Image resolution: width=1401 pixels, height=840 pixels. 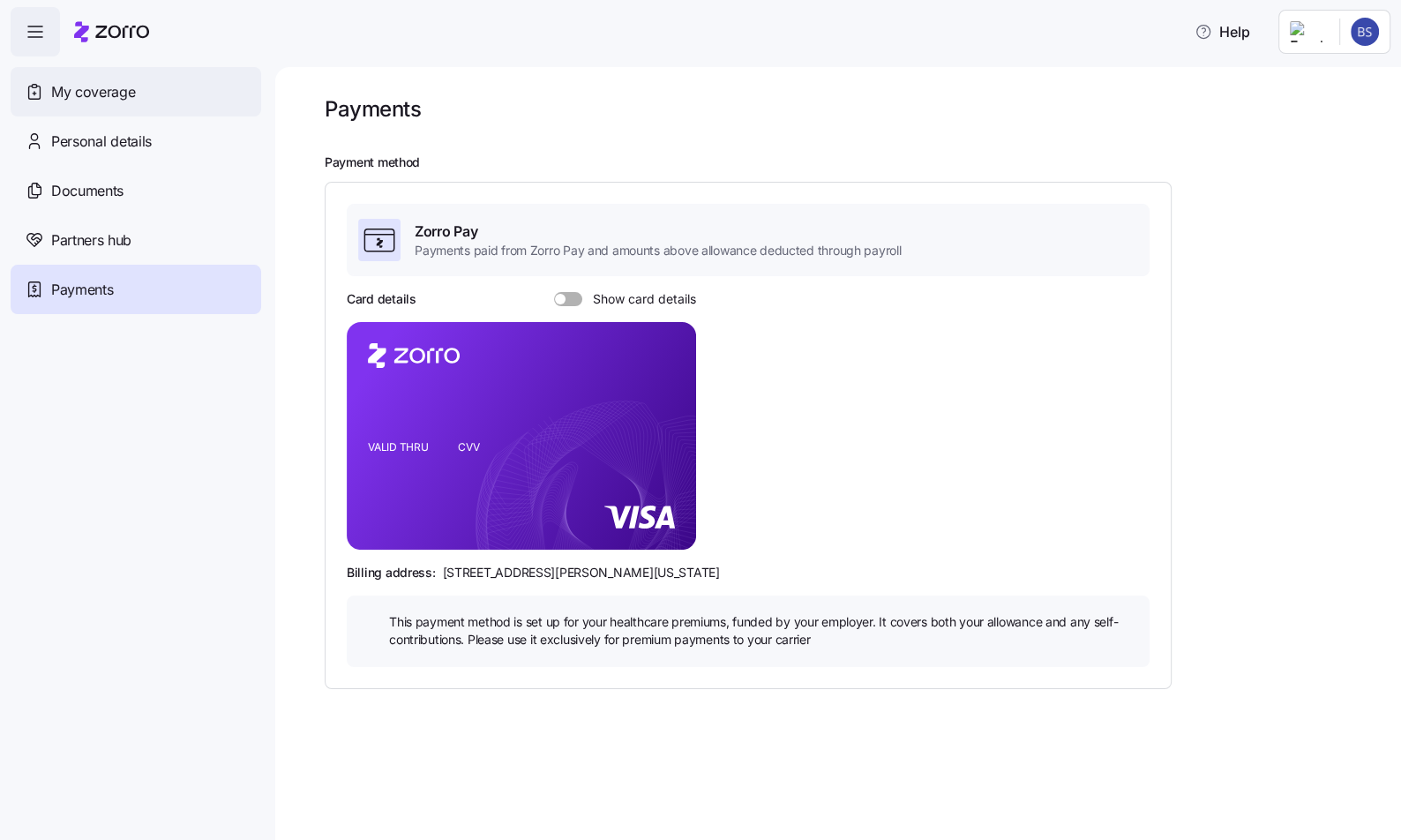 What do you see at coordinates (101, 141) in the screenshot?
I see `span: Personal details` at bounding box center [101, 141].